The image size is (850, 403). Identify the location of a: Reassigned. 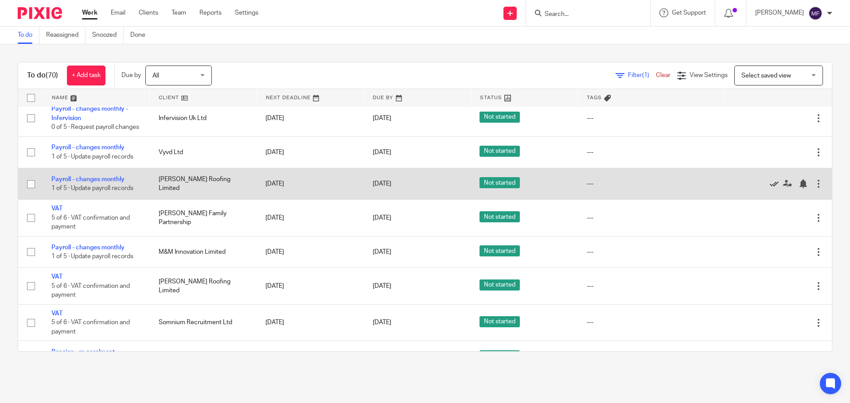
(66, 35).